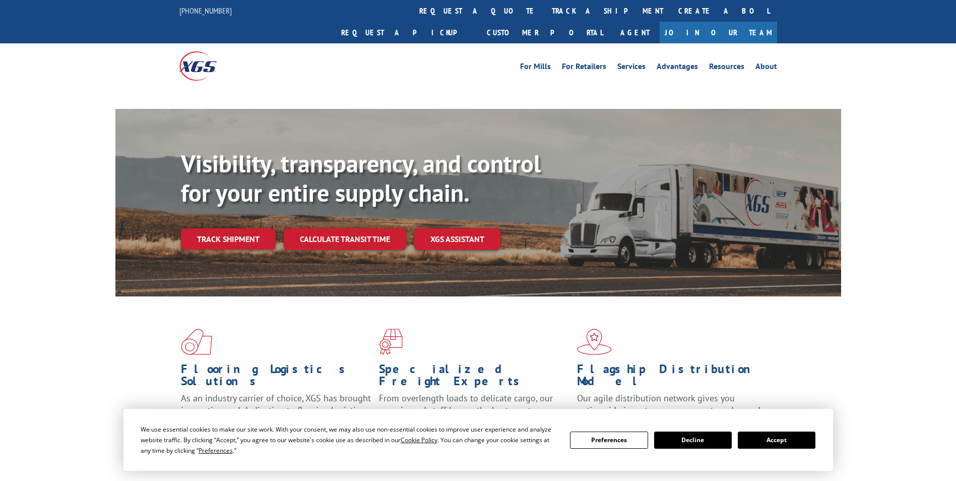 This screenshot has width=956, height=481. What do you see at coordinates (670, 404) in the screenshot?
I see `span: Our agile distribution network gives you nationwide inventory management on demand.` at bounding box center [670, 404].